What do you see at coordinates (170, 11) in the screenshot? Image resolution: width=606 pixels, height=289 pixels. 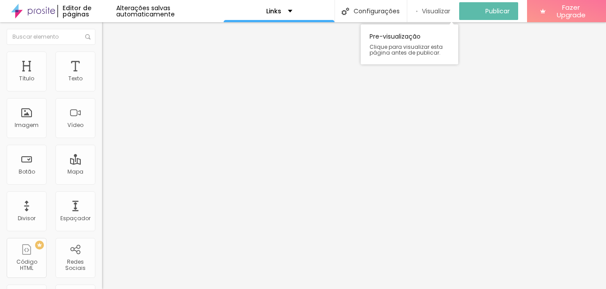 I see `div: Alterações salvas automaticamente` at bounding box center [170, 11].